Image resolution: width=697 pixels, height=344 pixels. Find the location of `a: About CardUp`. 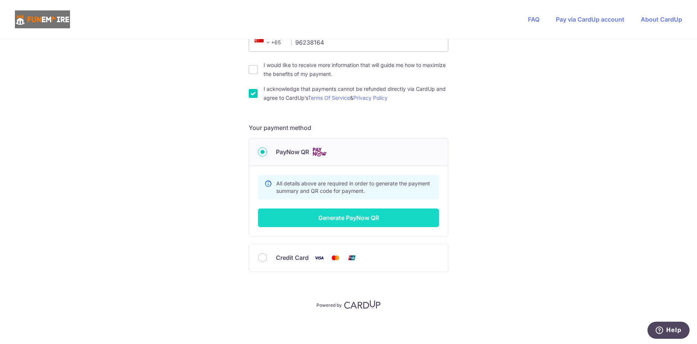

a: About CardUp is located at coordinates (662, 19).